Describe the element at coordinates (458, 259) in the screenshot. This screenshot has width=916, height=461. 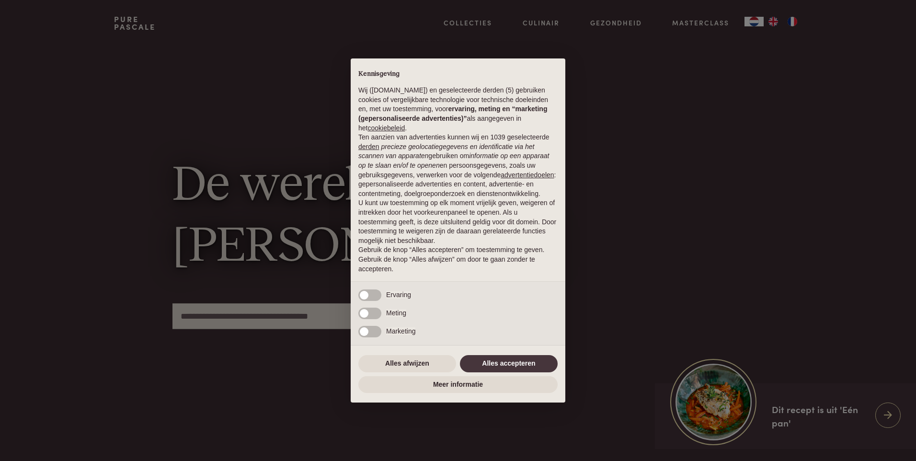
I see `p: Gebruik de knop “Alles accepteren” om toestemming te geven. Gebruik de knop “Alles afwijzen” om d...` at that location.